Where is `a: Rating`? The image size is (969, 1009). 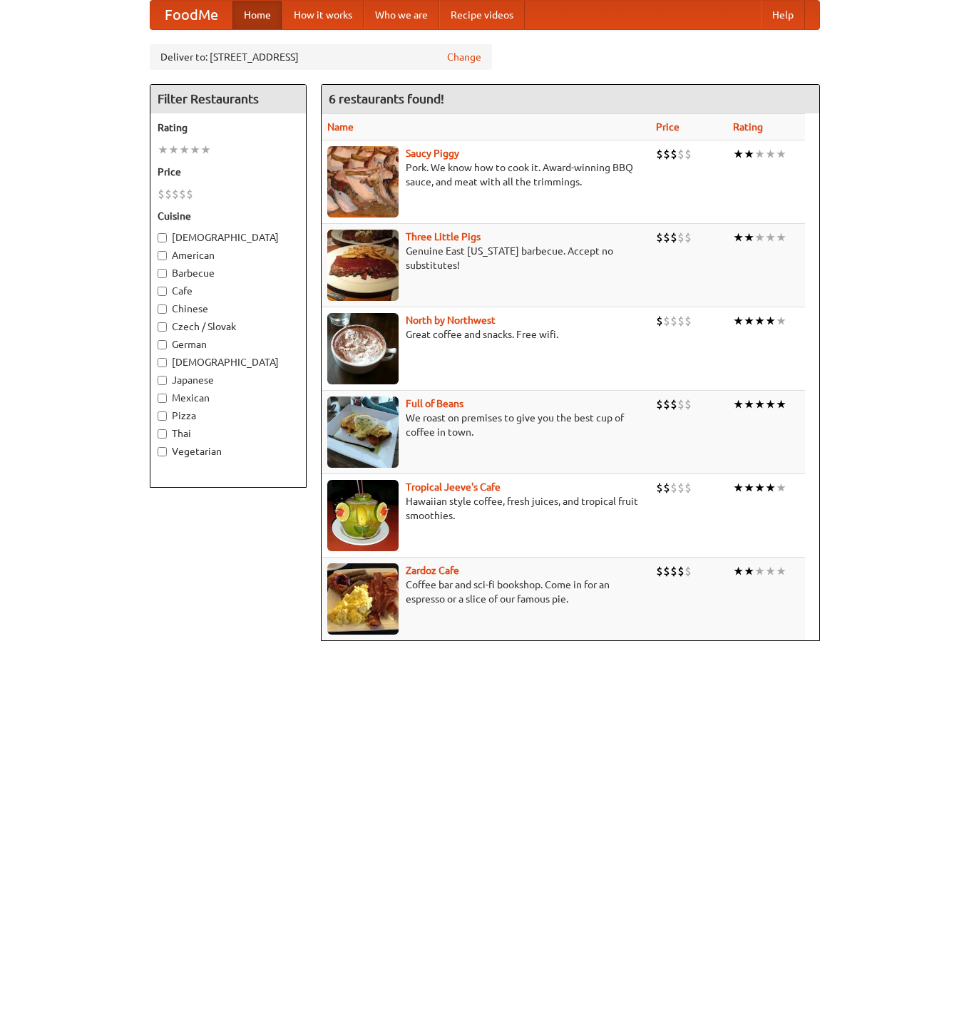 a: Rating is located at coordinates (748, 127).